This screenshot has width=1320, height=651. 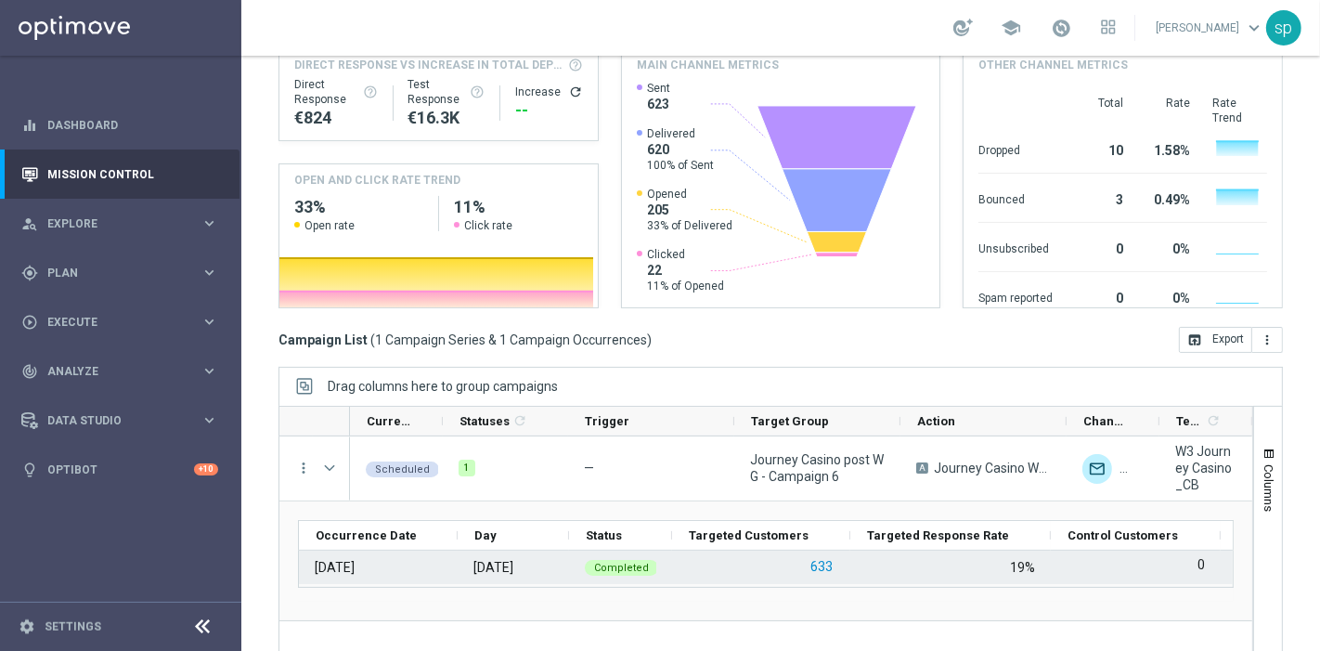 I want to click on span: Occurrence Date, so click(x=366, y=535).